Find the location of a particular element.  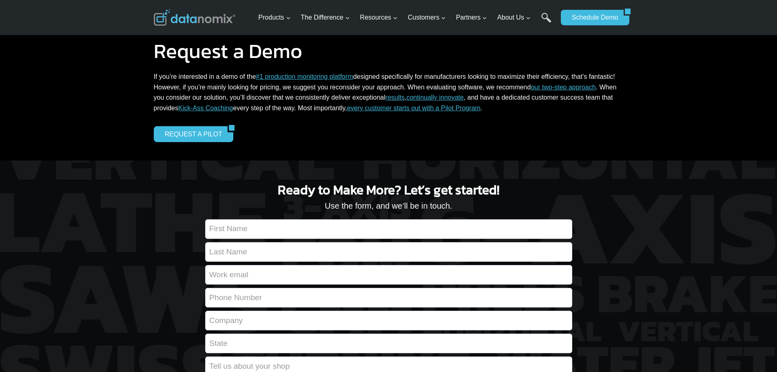

a: results is located at coordinates (395, 97).